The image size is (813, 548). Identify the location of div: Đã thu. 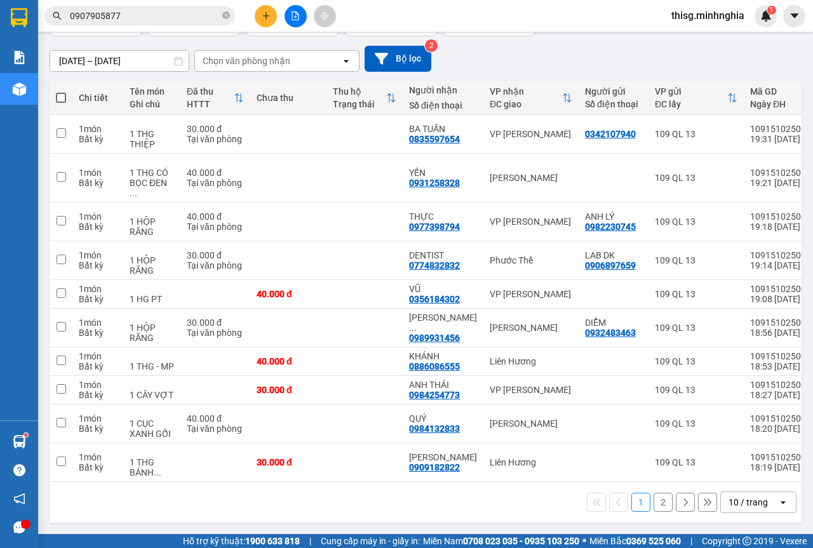
(210, 91).